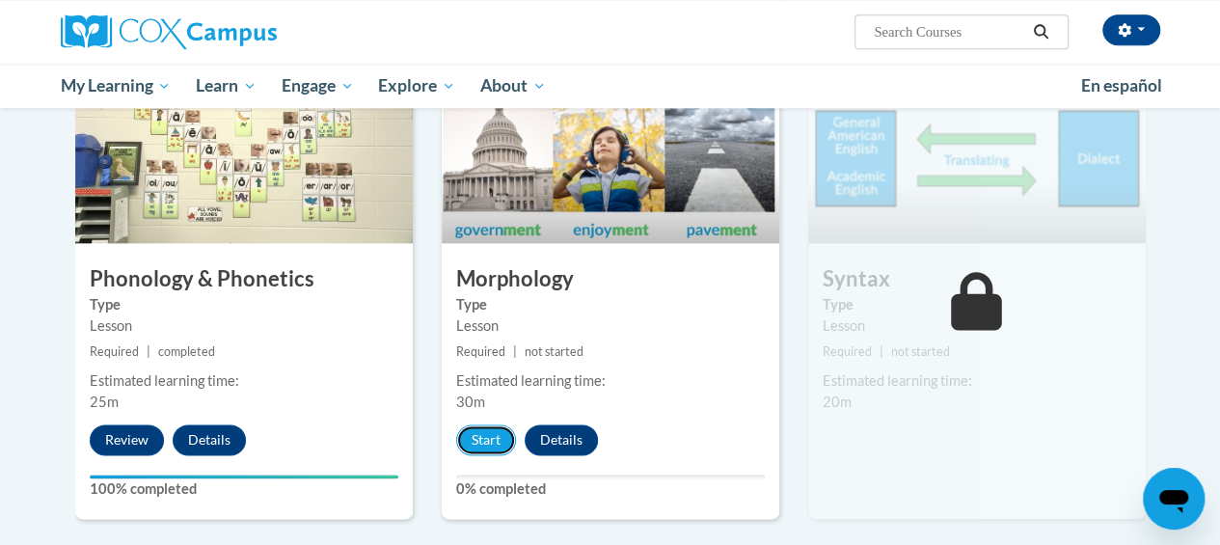 This screenshot has height=545, width=1220. What do you see at coordinates (949, 32) in the screenshot?
I see `input: Search Courses` at bounding box center [949, 32].